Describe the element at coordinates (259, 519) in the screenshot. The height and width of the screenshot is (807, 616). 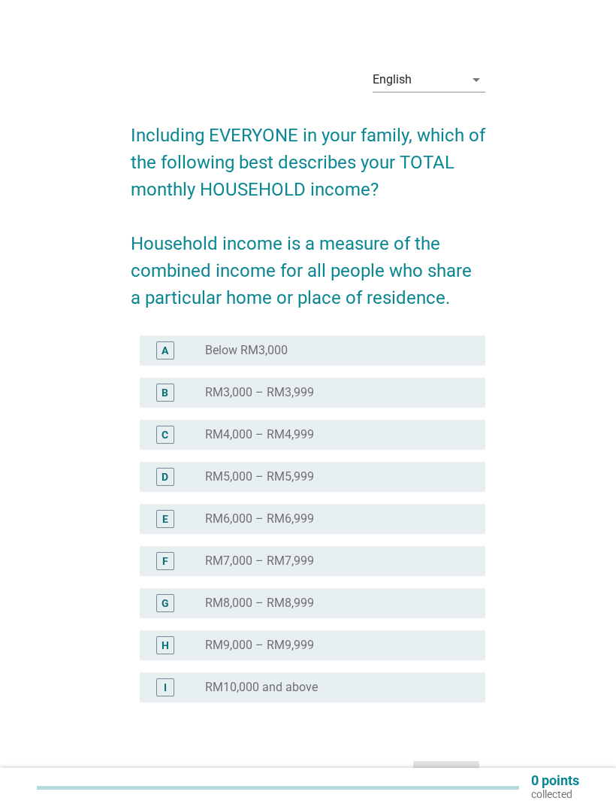
I see `label: RM6,000 – RM6,999` at that location.